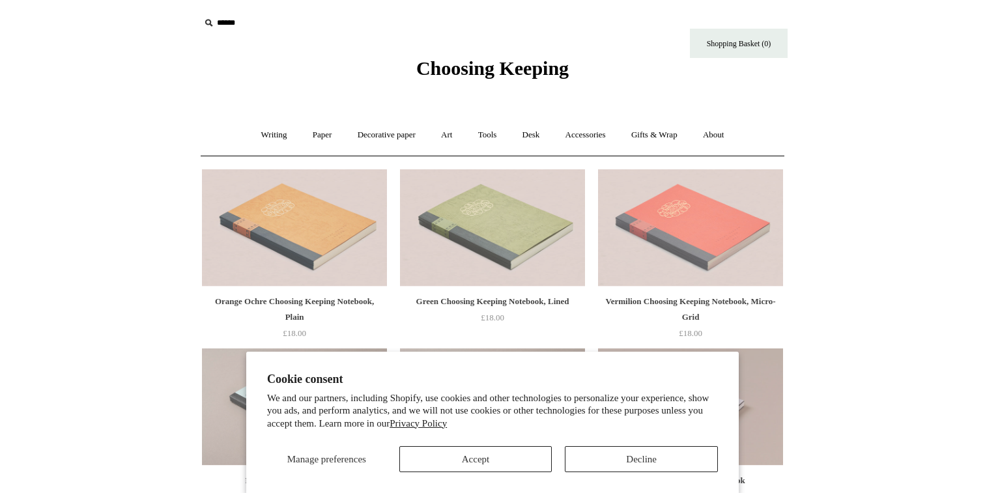 This screenshot has width=985, height=493. Describe the element at coordinates (294, 320) in the screenshot. I see `a: Orange Ochre Choosing Keeping Notebook, Plain £18.00` at that location.